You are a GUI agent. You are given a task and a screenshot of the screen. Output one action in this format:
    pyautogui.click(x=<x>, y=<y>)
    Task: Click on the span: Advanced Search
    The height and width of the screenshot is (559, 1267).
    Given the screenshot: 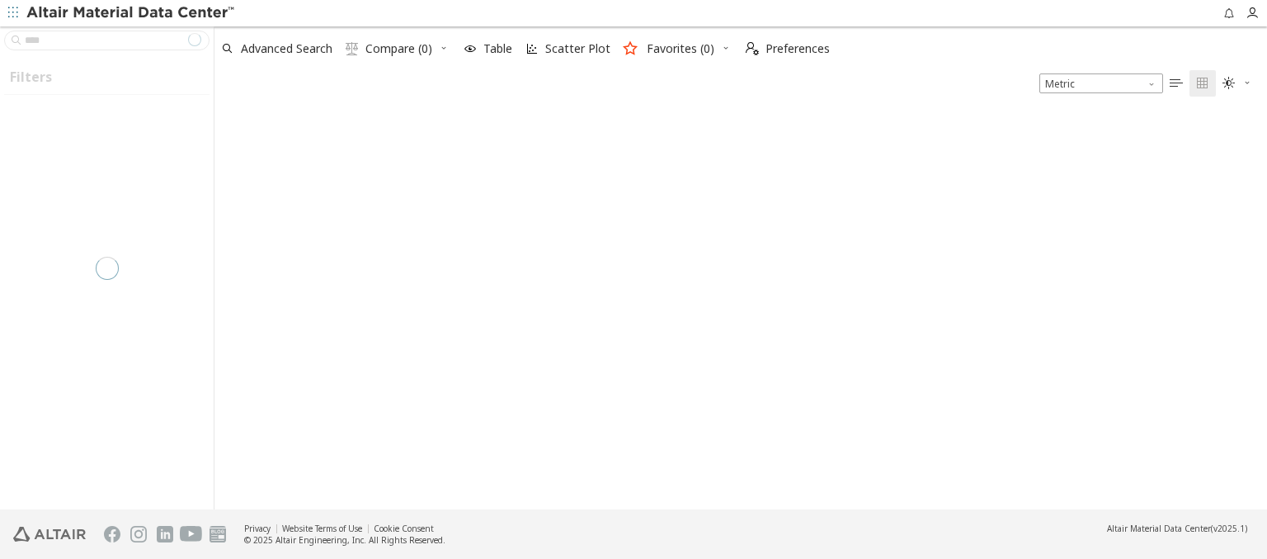 What is the action you would take?
    pyautogui.click(x=286, y=49)
    